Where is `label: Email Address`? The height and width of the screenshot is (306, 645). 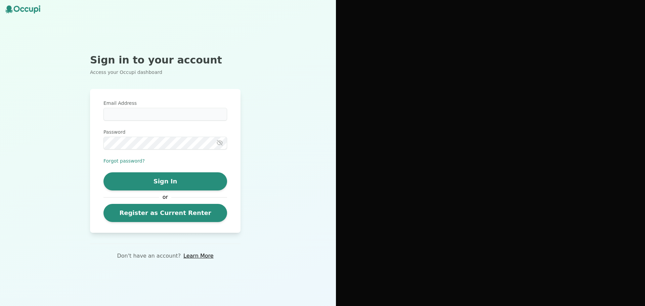 label: Email Address is located at coordinates (165, 103).